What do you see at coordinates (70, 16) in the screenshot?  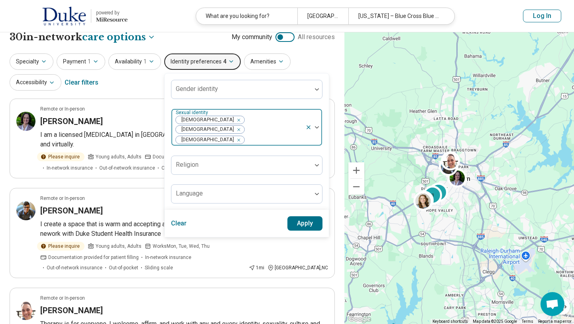 I see `a: Duke Universitypowered by` at bounding box center [70, 16].